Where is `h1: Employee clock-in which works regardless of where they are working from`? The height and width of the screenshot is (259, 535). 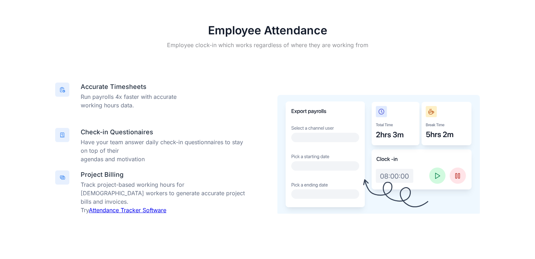
h1: Employee clock-in which works regardless of where they are working from is located at coordinates (267, 45).